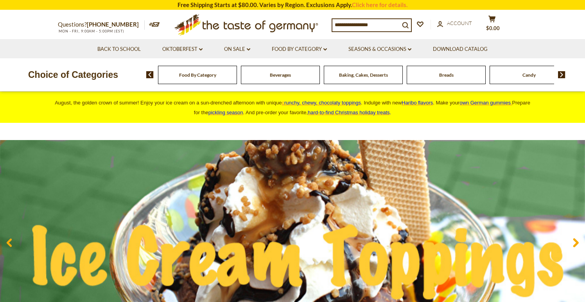  Describe the element at coordinates (562, 75) in the screenshot. I see `img: next arrow` at that location.